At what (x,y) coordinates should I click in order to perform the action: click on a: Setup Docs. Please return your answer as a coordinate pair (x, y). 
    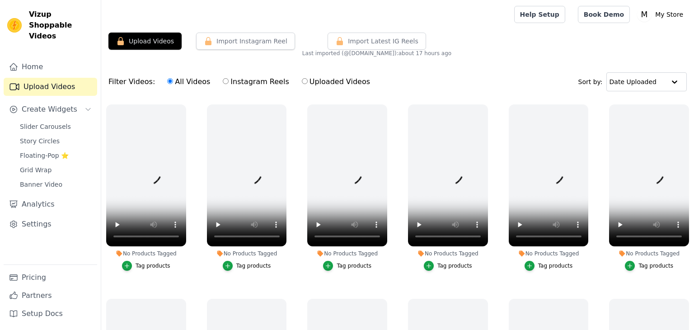
    Looking at the image, I should click on (50, 314).